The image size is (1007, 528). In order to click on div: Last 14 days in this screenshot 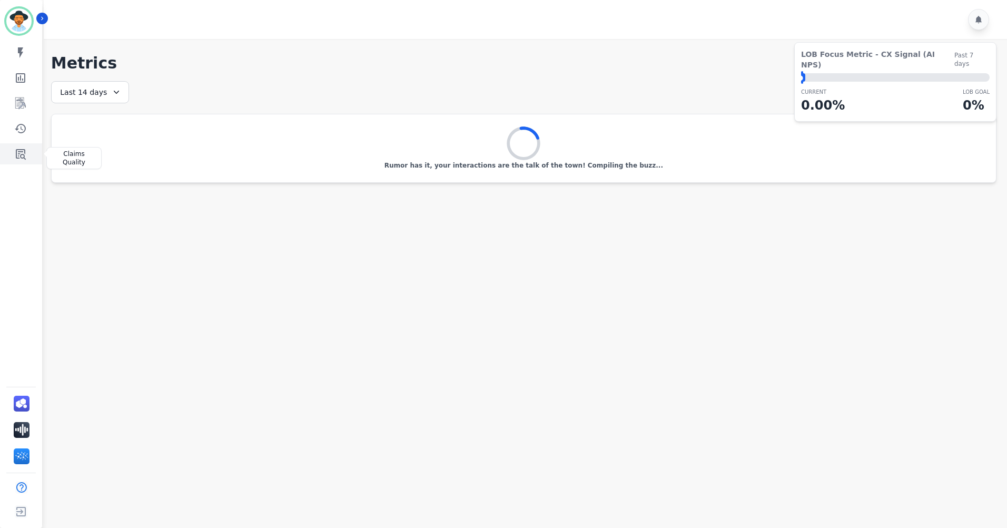, I will do `click(90, 92)`.